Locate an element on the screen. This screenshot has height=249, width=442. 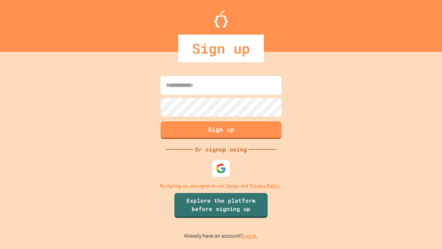
a: Terms is located at coordinates (232, 185).